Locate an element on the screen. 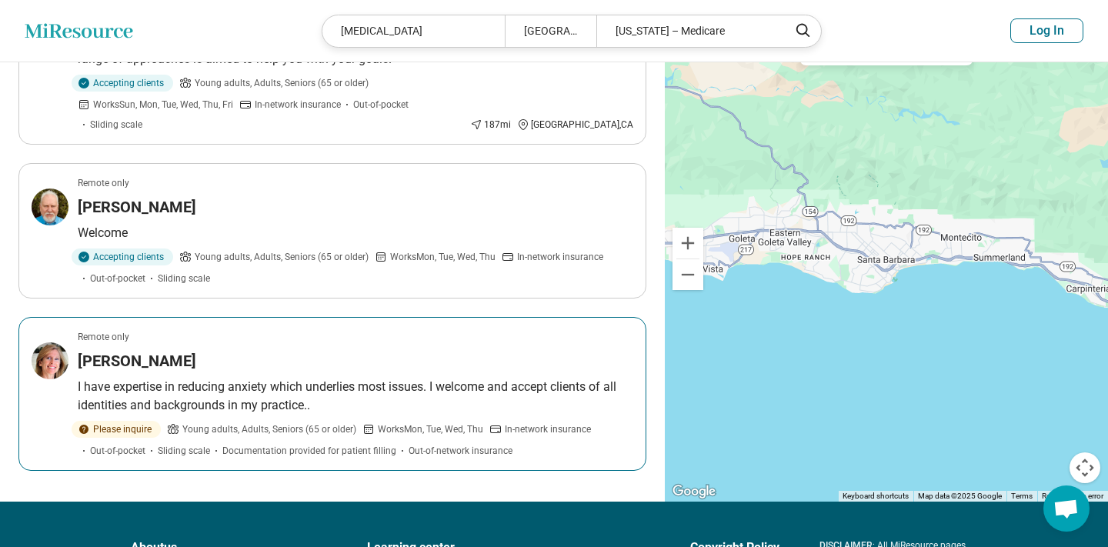 The height and width of the screenshot is (547, 1108). button: Keyboard shortcuts is located at coordinates (876, 496).